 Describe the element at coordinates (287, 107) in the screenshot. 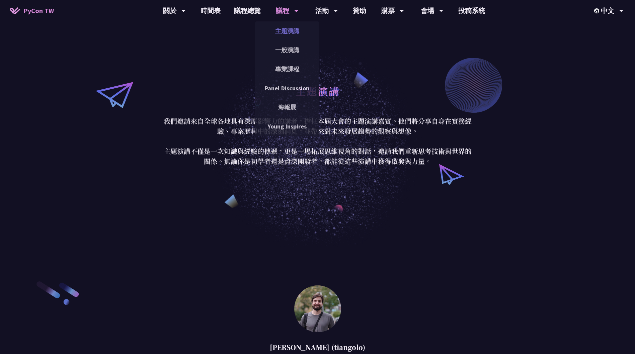

I see `a: 海報展` at that location.